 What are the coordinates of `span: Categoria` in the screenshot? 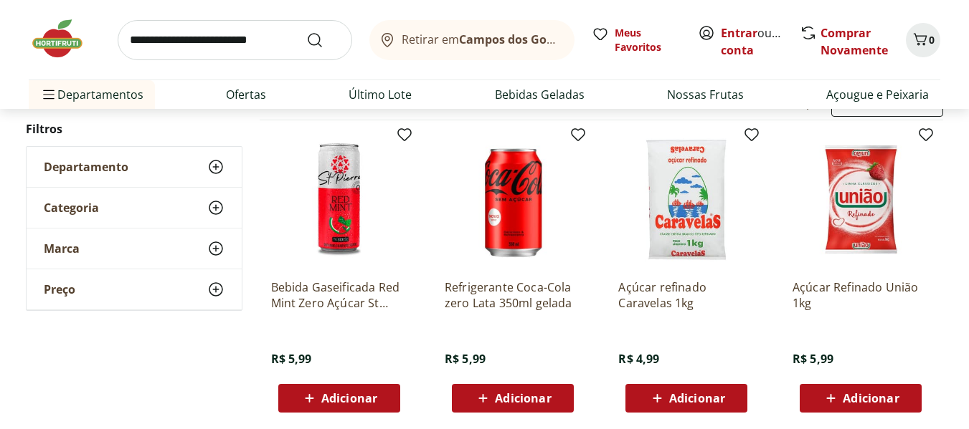 It's located at (71, 208).